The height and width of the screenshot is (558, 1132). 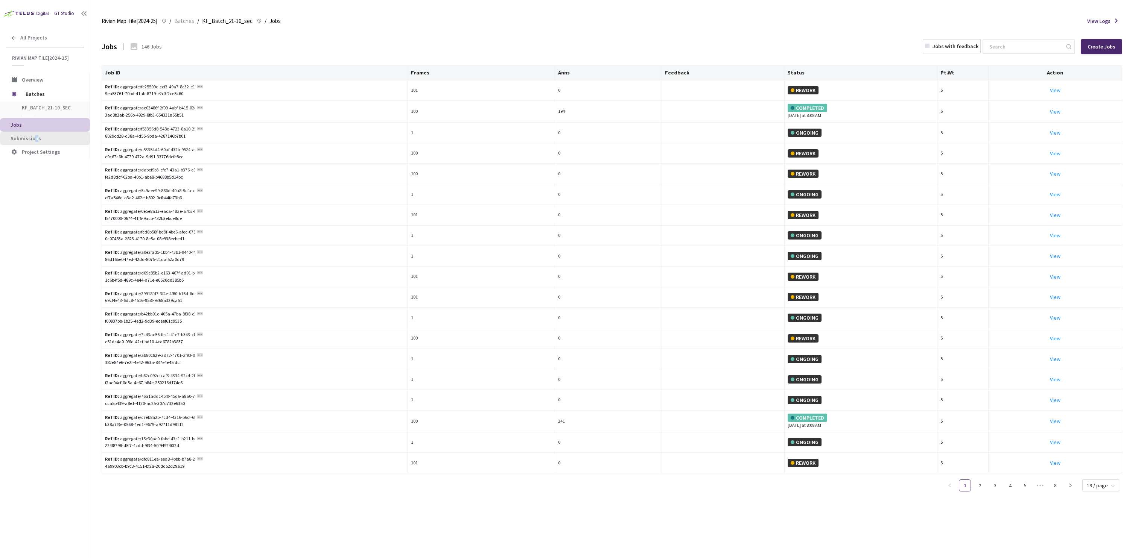 I want to click on li: 4, so click(x=1010, y=486).